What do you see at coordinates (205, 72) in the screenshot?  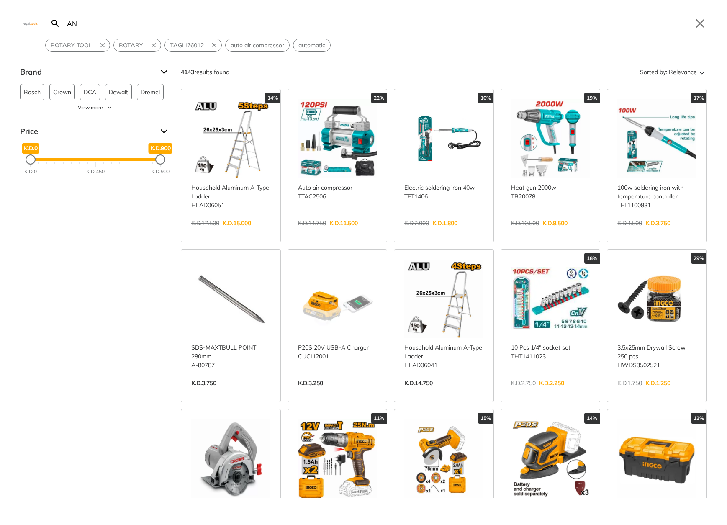 I see `div: results found` at bounding box center [205, 72].